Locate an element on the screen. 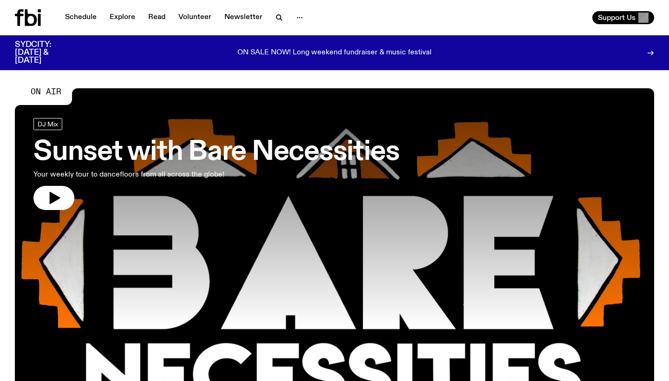  a: Newsletter is located at coordinates (243, 18).